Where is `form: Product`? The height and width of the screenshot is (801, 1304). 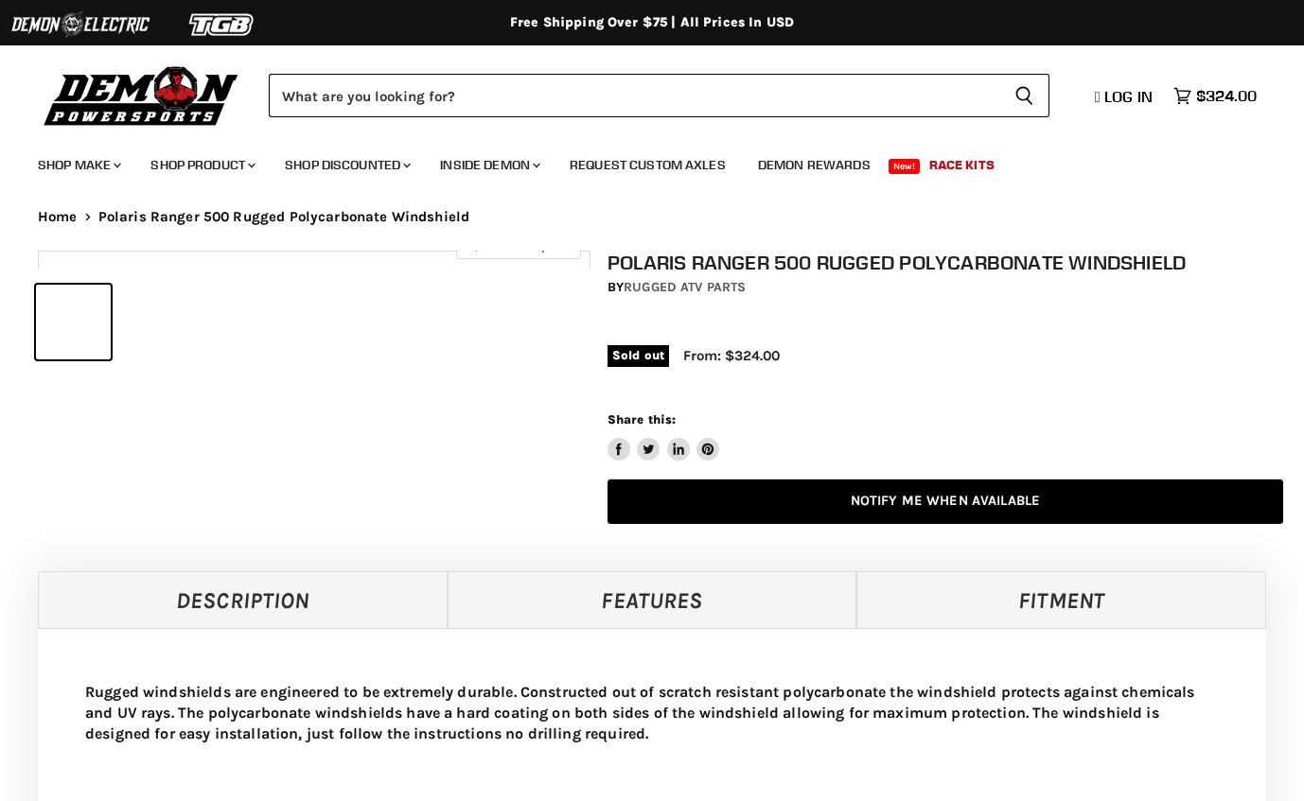 form: Product is located at coordinates (659, 96).